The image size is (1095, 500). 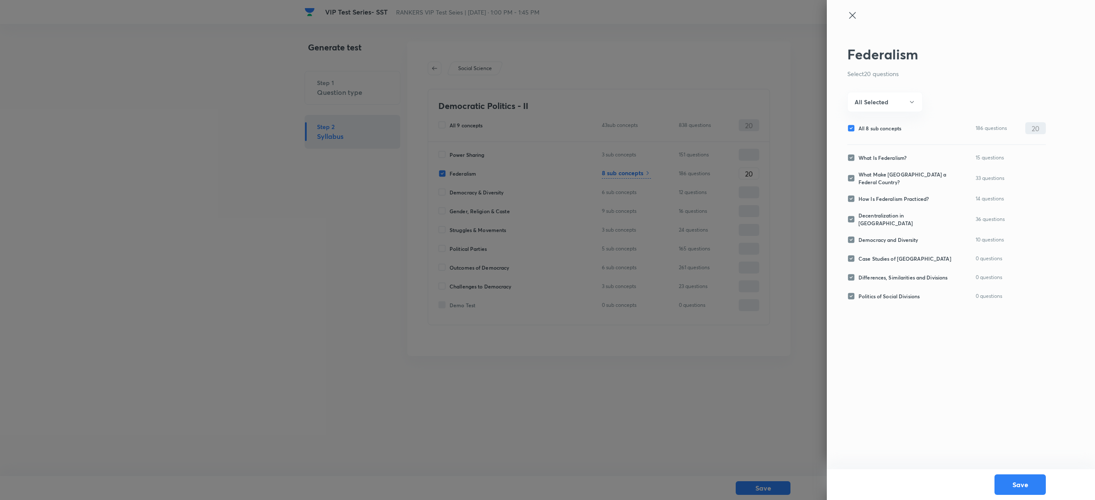 What do you see at coordinates (889, 296) in the screenshot?
I see `span: Politics of Social Divisions` at bounding box center [889, 296].